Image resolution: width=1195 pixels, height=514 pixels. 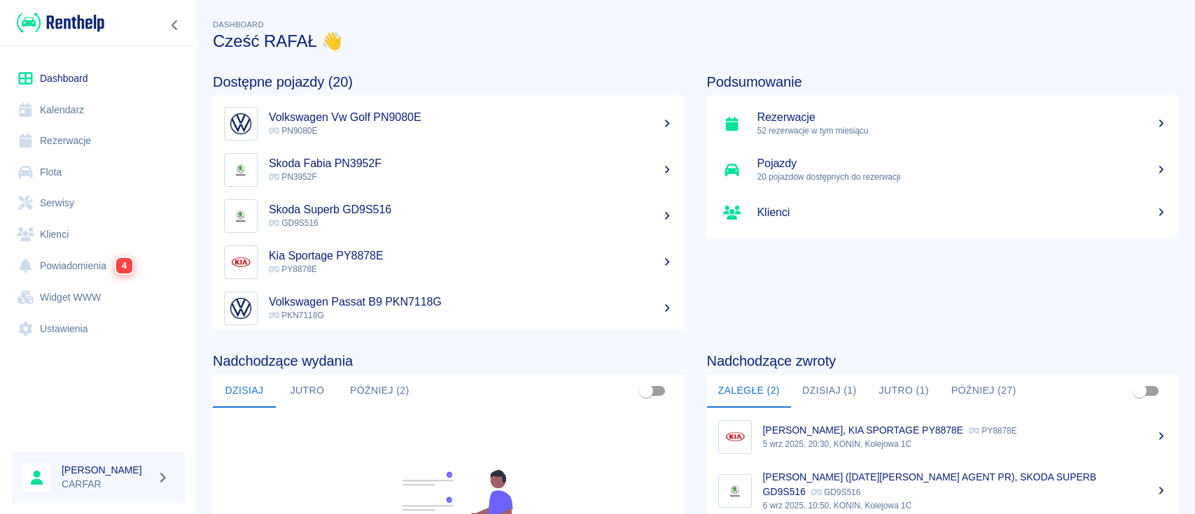 What do you see at coordinates (471, 164) in the screenshot?
I see `h5: Skoda Fabia PN3952F` at bounding box center [471, 164].